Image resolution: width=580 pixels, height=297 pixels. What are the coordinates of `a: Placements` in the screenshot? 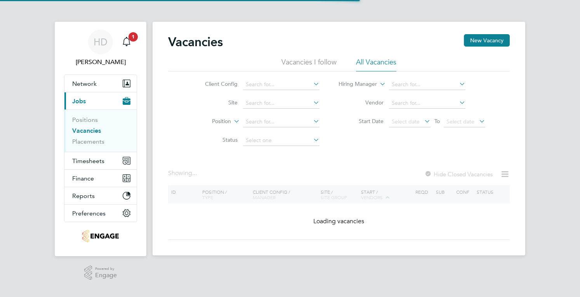 It's located at (88, 141).